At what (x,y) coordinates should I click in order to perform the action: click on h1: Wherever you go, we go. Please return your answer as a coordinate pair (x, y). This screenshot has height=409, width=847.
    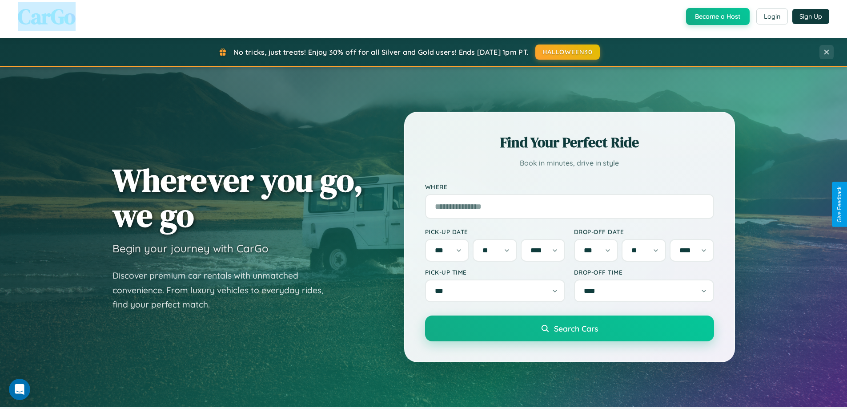
    Looking at the image, I should click on (238, 197).